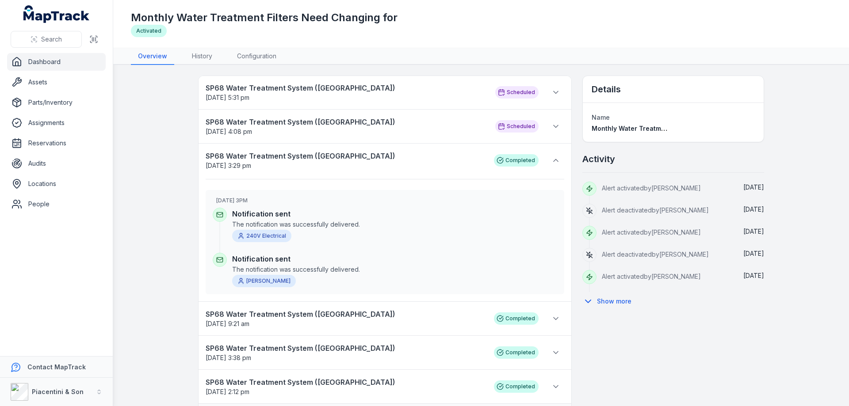  I want to click on span: Name, so click(600, 117).